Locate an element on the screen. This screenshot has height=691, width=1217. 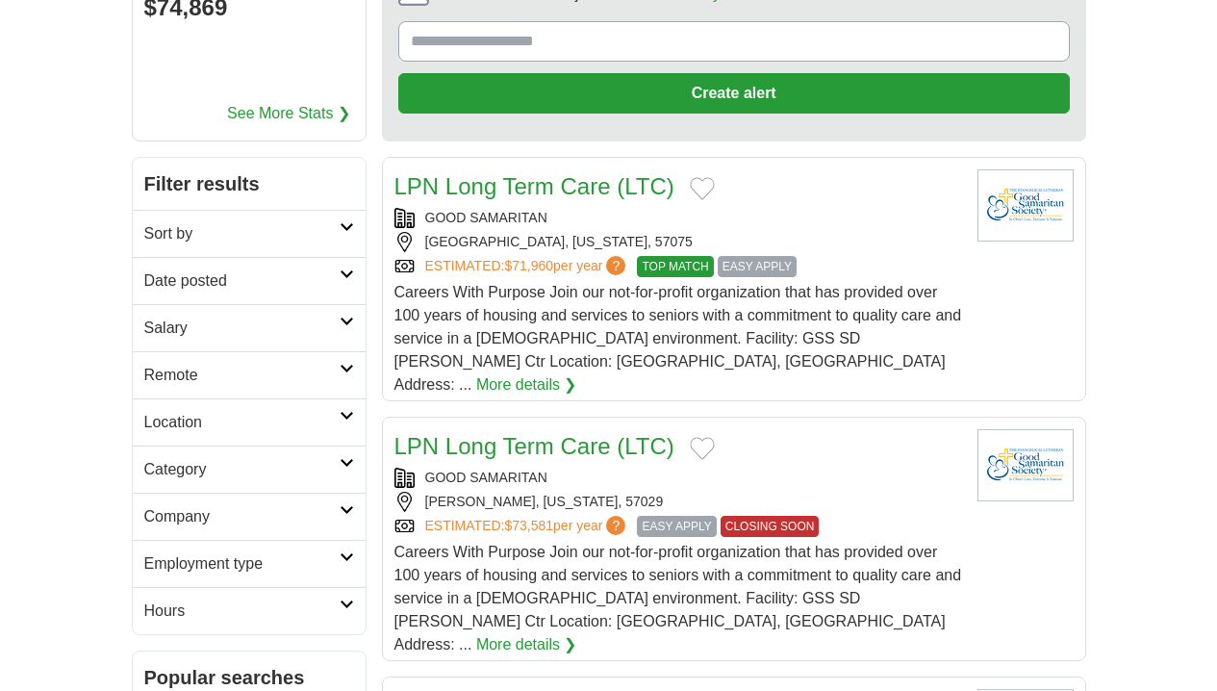
h2: Remote is located at coordinates (242, 375).